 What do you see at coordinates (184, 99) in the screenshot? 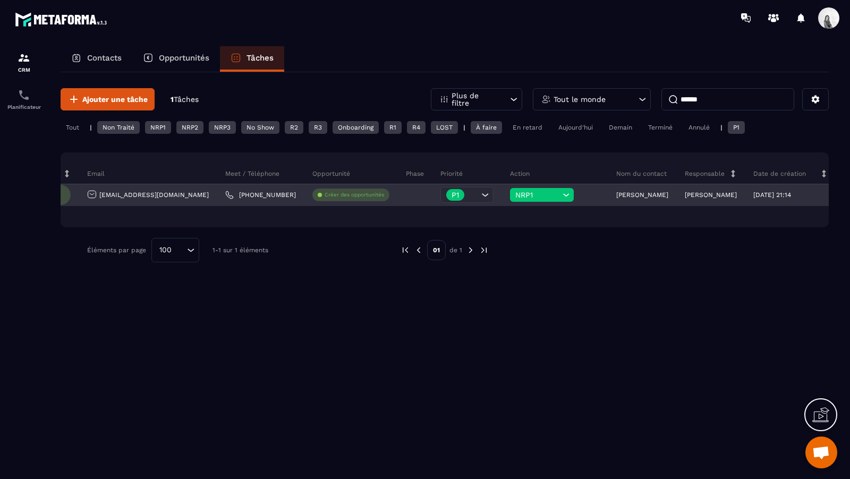
I see `p: 1` at bounding box center [184, 99].